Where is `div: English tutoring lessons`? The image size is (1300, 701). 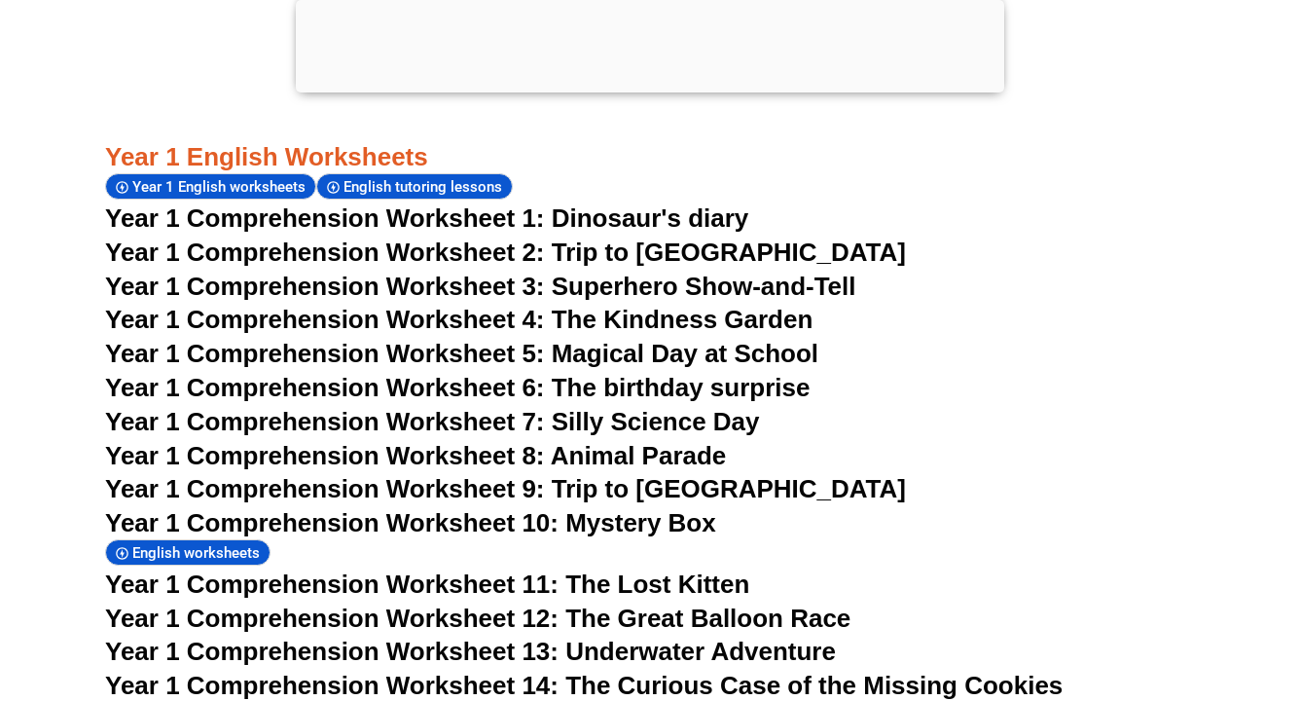 div: English tutoring lessons is located at coordinates (415, 186).